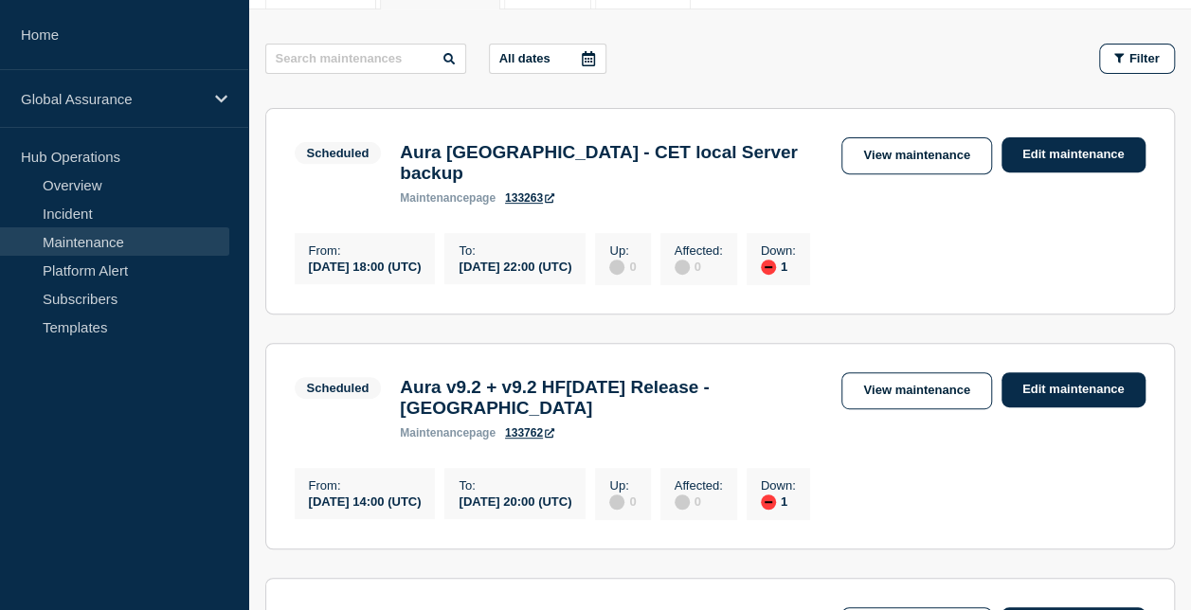 The image size is (1191, 610). I want to click on p: All dates, so click(525, 58).